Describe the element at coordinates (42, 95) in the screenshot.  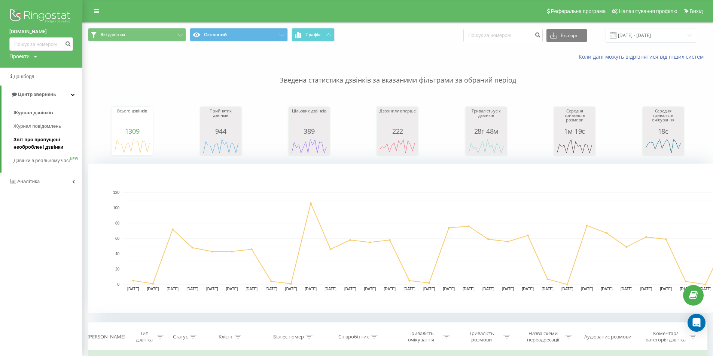
I see `a: Центр звернень` at that location.